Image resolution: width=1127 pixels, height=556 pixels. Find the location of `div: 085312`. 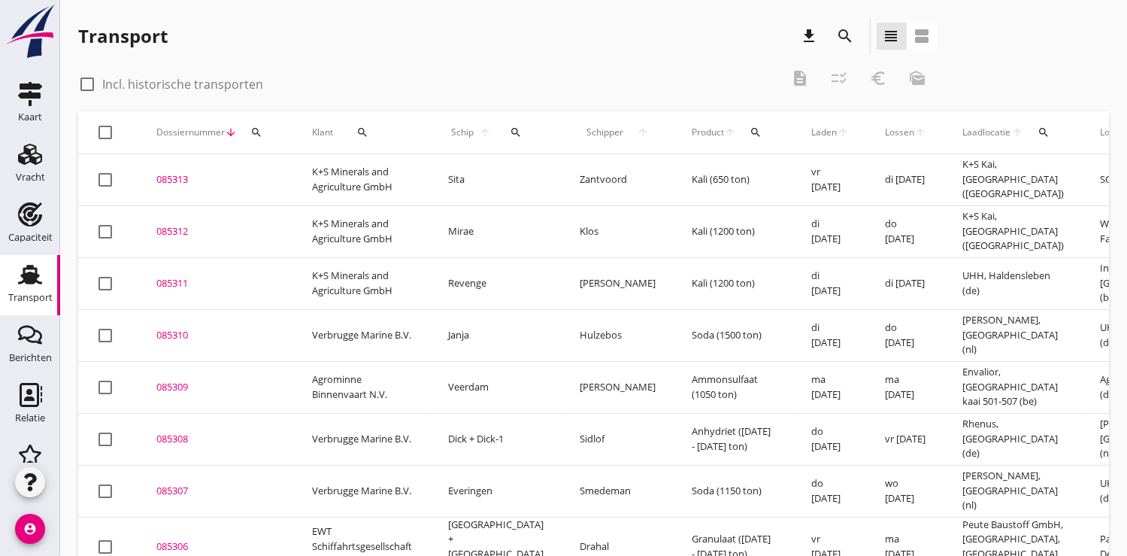

div: 085312 is located at coordinates (216, 232).